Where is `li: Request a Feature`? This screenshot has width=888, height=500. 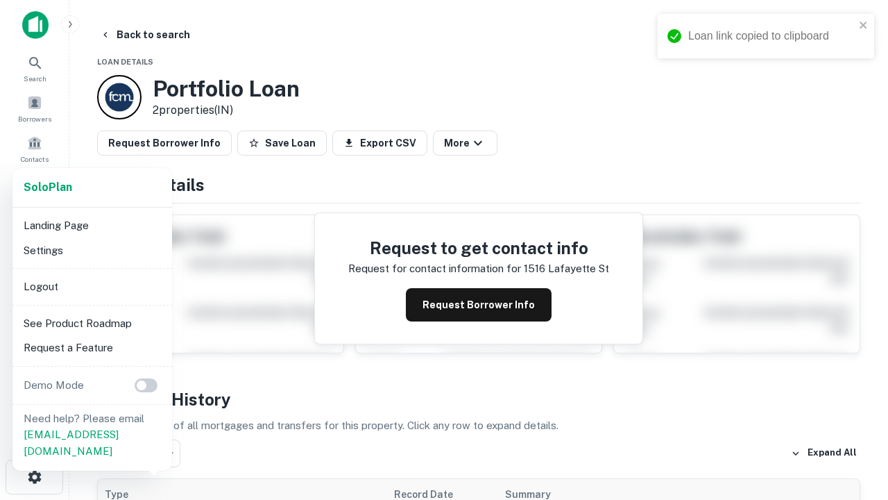
li: Request a Feature is located at coordinates (92, 348).